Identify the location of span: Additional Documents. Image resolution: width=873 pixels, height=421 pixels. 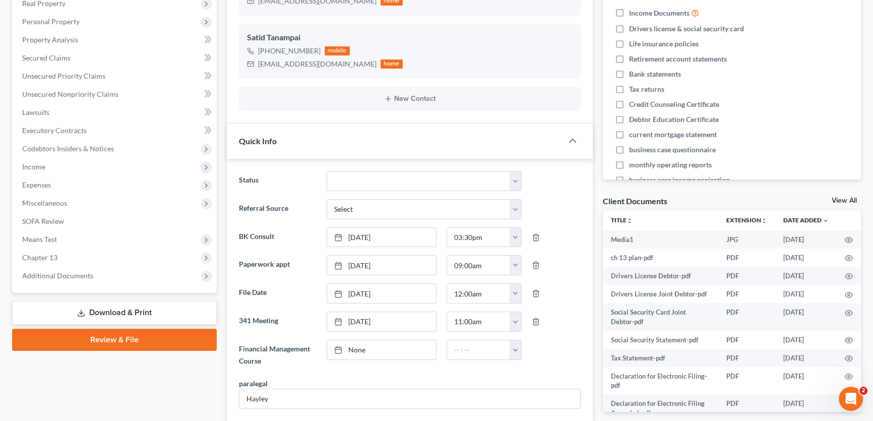
(57, 275).